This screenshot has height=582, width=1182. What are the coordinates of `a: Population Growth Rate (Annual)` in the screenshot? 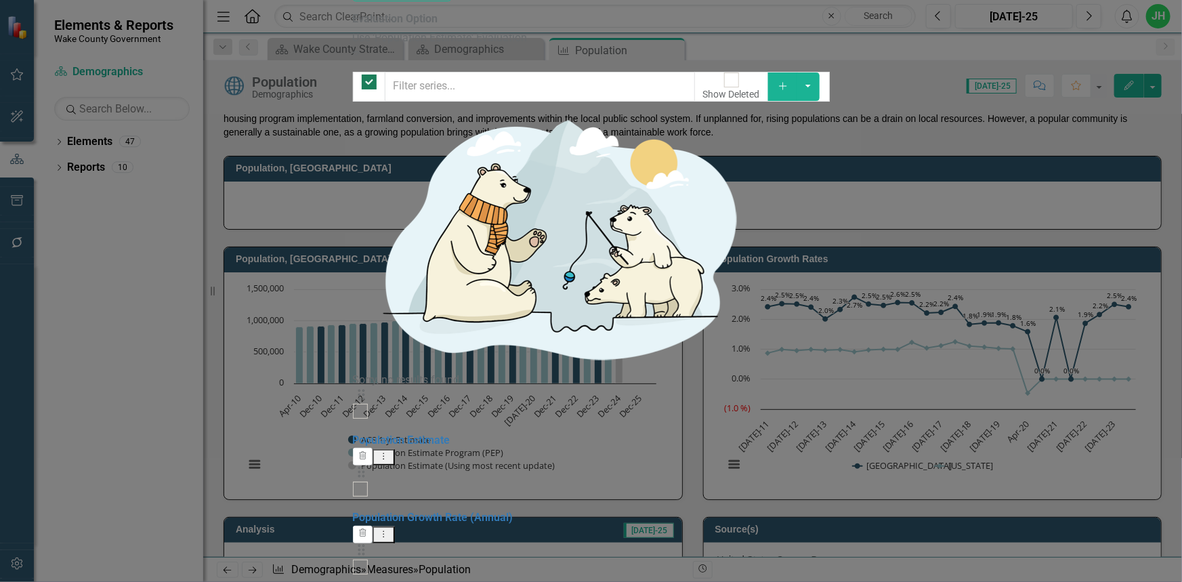 It's located at (433, 517).